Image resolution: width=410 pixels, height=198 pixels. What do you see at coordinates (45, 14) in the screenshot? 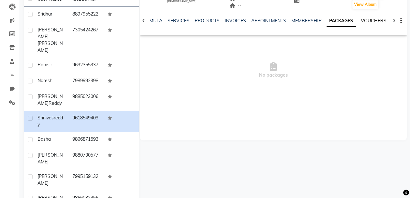
I see `span: sridhar` at bounding box center [45, 14].